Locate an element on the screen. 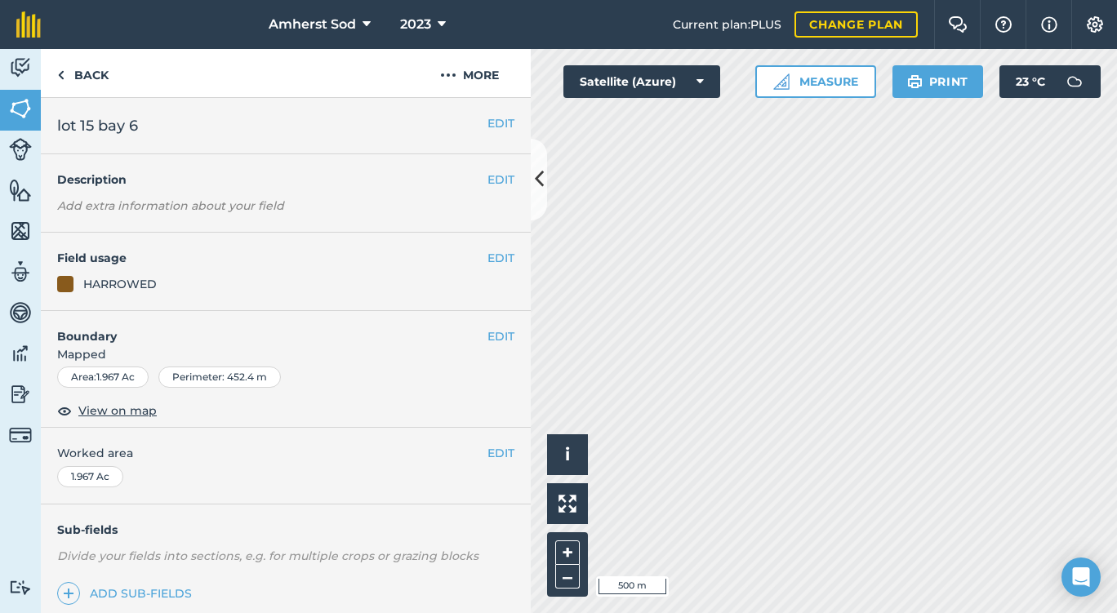 This screenshot has width=1117, height=613. em: Divide your fields into sections, e.g. for multiple crops or grazing blocks is located at coordinates (268, 556).